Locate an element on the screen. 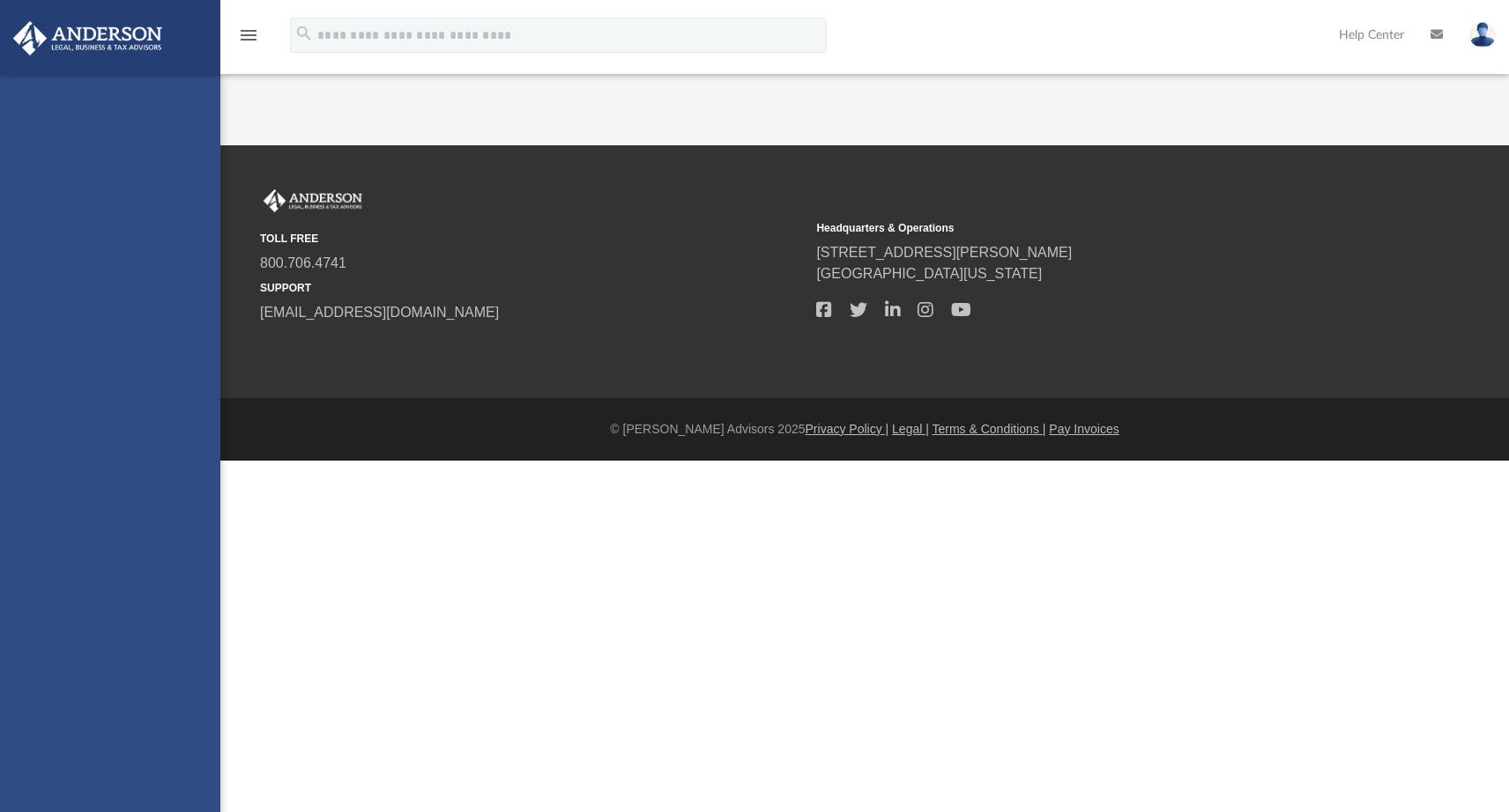 The width and height of the screenshot is (1509, 812). small: TOLL FREE is located at coordinates (531, 239).